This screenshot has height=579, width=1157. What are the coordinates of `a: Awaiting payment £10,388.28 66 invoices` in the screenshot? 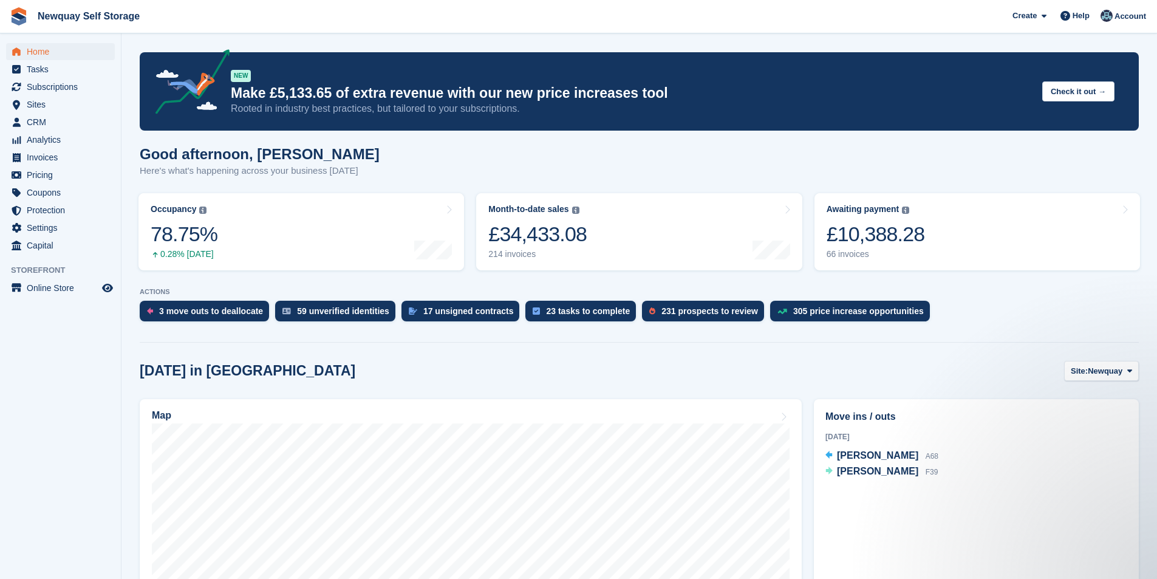 It's located at (977, 231).